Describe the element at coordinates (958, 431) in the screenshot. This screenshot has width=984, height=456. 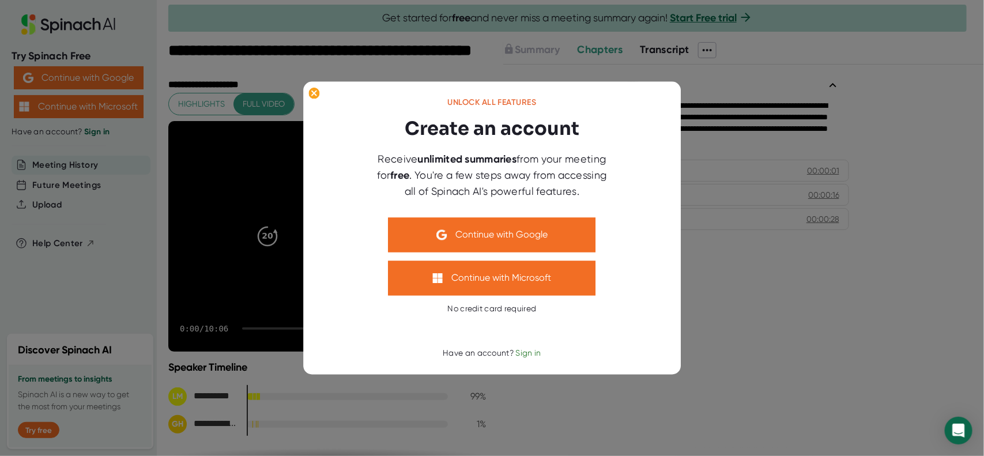
I see `div: Open Intercom Messenger` at that location.